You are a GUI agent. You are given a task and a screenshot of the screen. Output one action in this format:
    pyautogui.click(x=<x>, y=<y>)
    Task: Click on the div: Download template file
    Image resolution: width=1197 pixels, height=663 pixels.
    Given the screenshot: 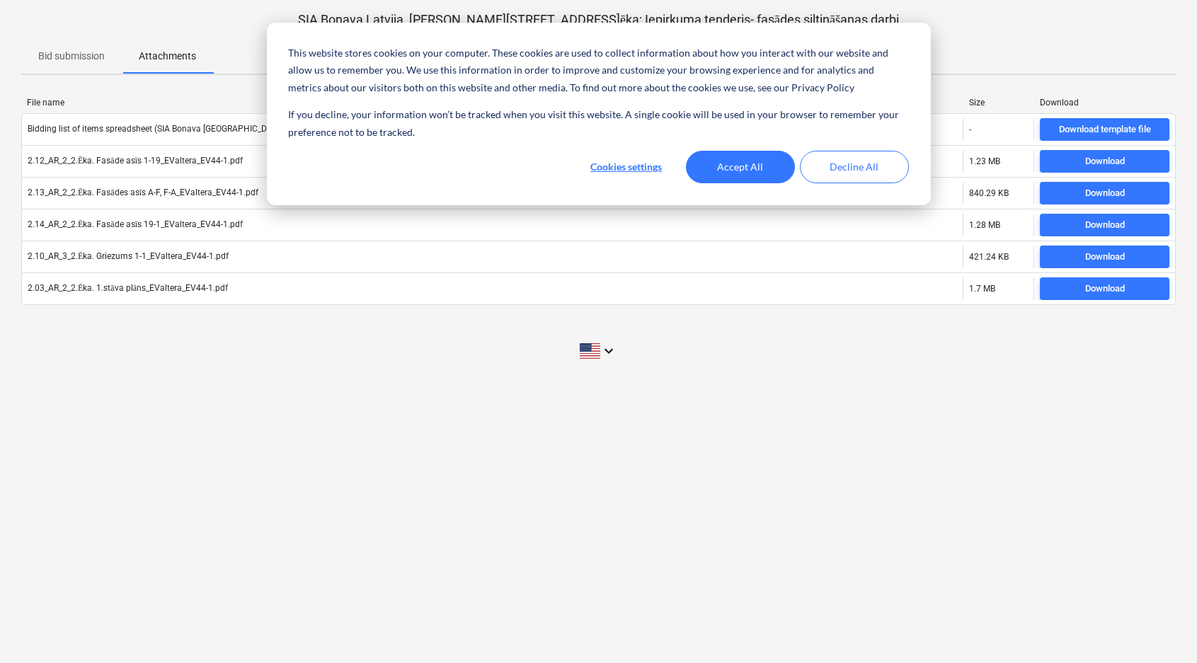 What is the action you would take?
    pyautogui.click(x=1105, y=130)
    